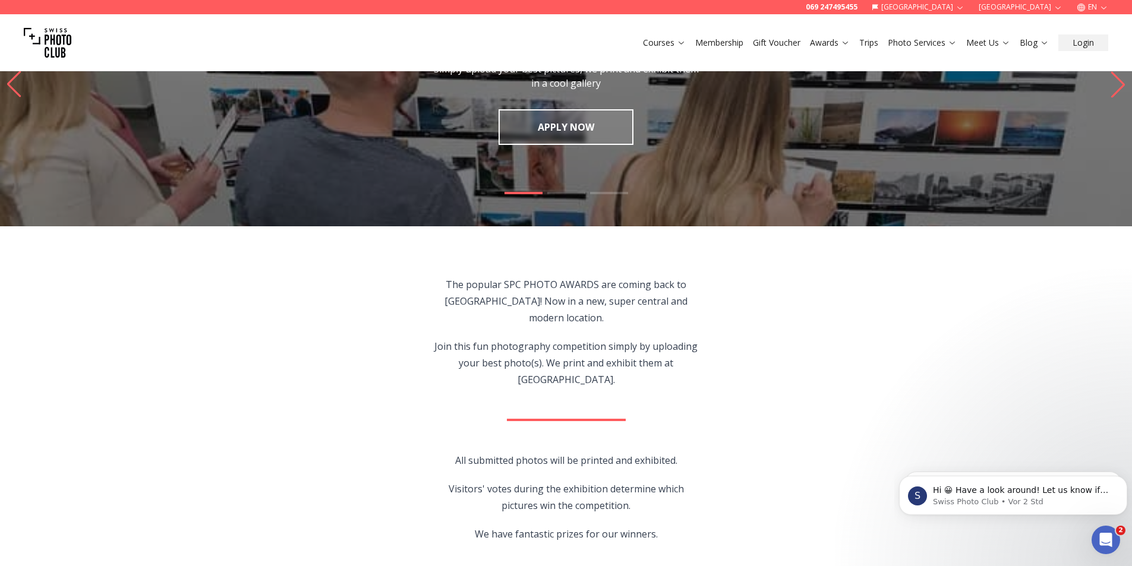 The width and height of the screenshot is (1132, 566). I want to click on button: Trips, so click(869, 43).